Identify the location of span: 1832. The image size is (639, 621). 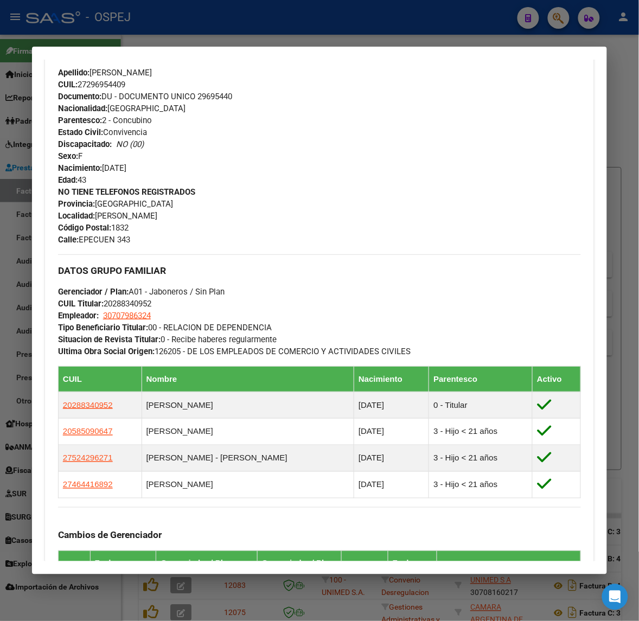
(93, 228).